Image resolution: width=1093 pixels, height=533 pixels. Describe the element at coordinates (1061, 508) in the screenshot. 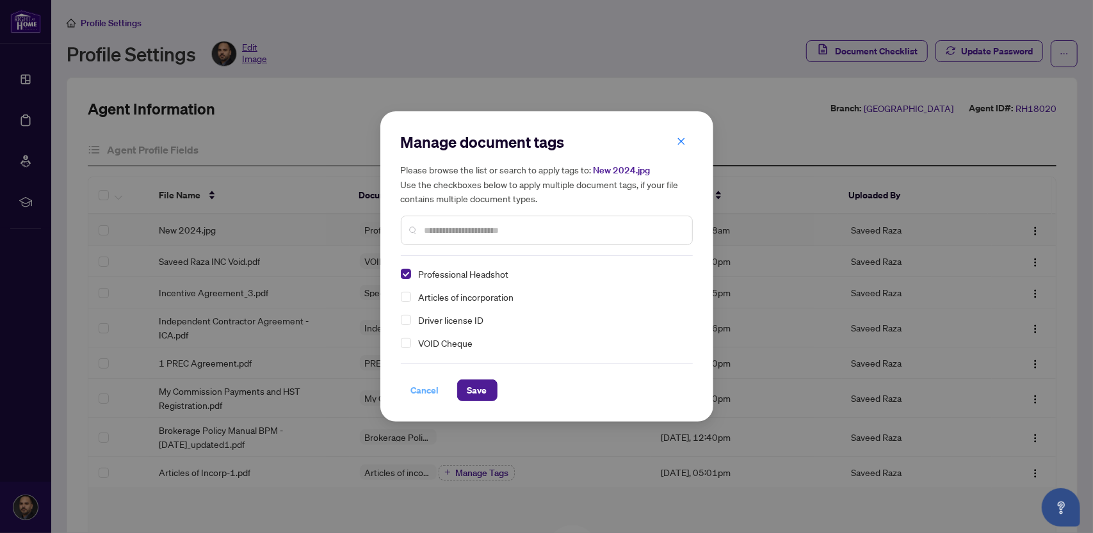

I see `button: Open asap` at that location.